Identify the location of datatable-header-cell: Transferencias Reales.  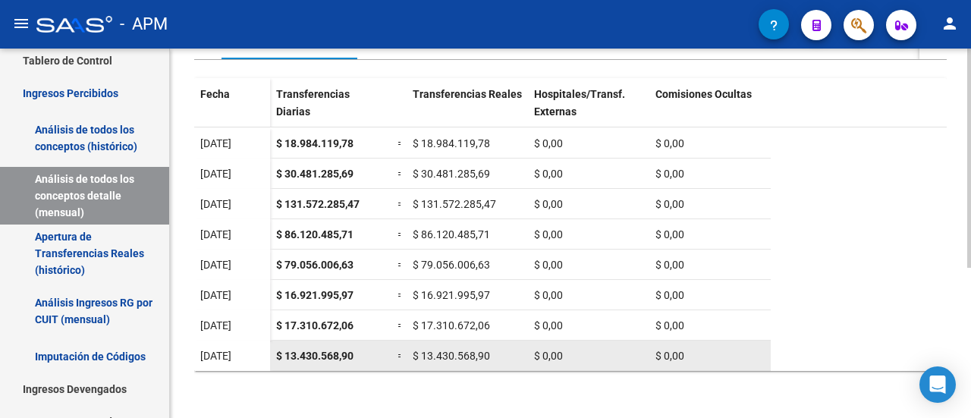
(467, 110).